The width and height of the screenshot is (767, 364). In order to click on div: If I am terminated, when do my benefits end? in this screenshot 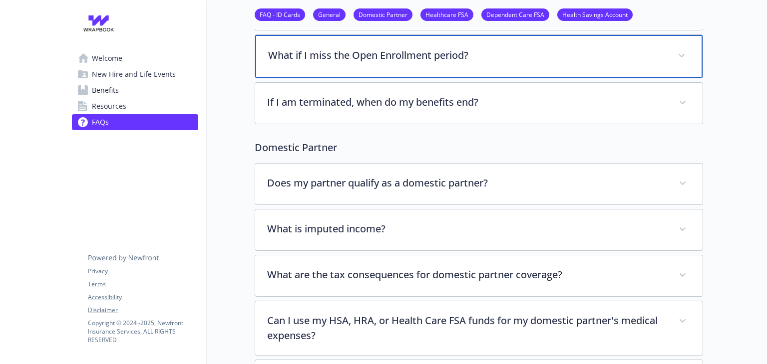, I will do `click(479, 103)`.